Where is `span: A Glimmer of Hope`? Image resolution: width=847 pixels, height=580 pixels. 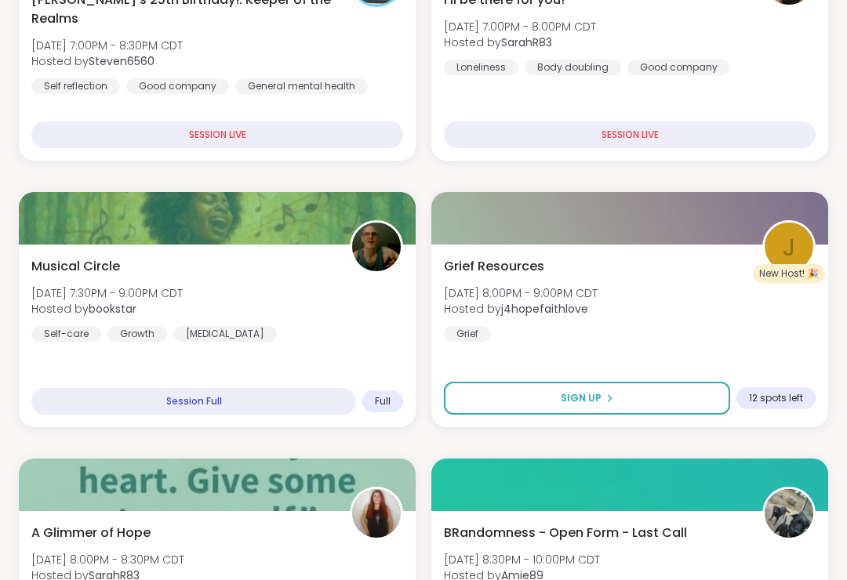
span: A Glimmer of Hope is located at coordinates (91, 533).